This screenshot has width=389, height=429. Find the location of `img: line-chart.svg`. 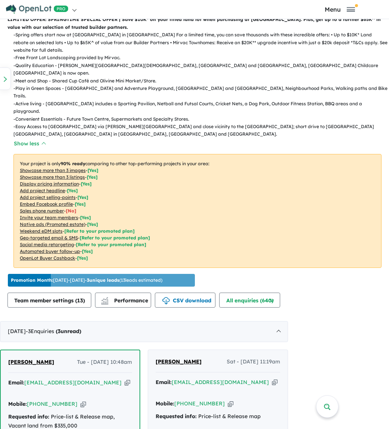

img: line-chart.svg is located at coordinates (105, 299).